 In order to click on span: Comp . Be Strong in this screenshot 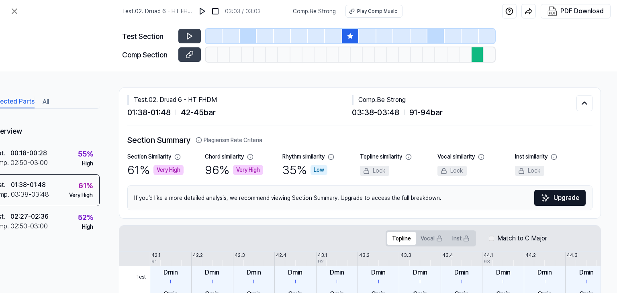, I will do `click(314, 11)`.